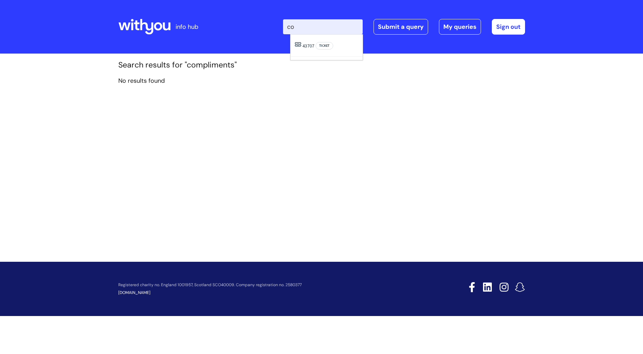 The width and height of the screenshot is (643, 354). What do you see at coordinates (308, 46) in the screenshot?
I see `a: 43707` at bounding box center [308, 46].